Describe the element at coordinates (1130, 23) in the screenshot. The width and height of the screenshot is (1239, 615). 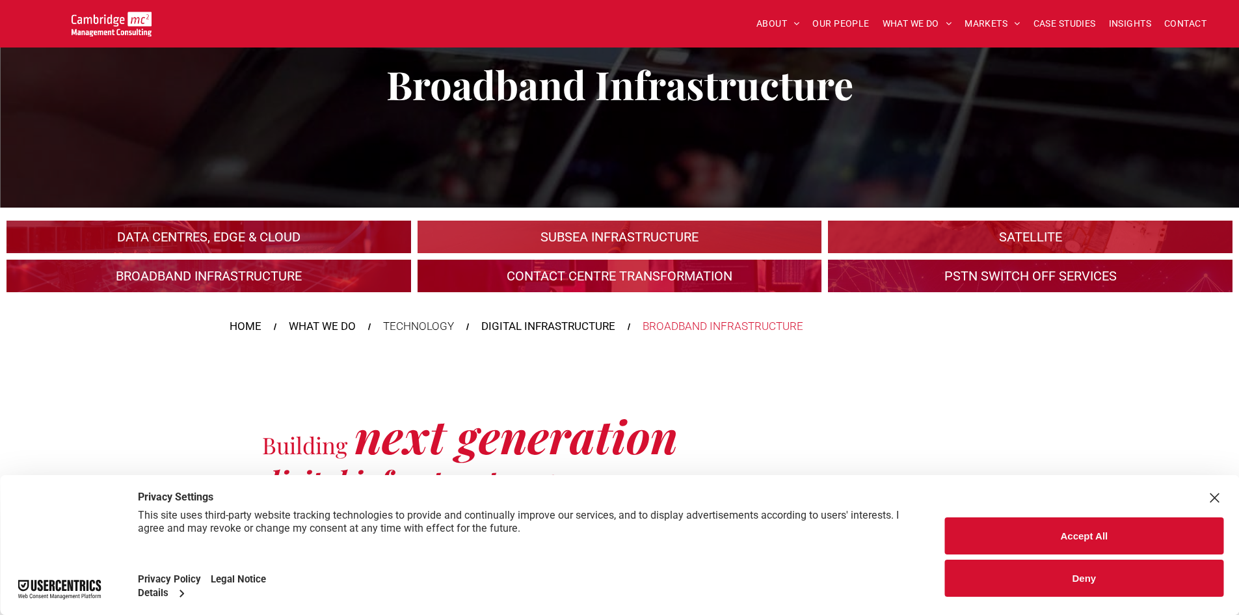
I see `a: INSIGHTS` at that location.